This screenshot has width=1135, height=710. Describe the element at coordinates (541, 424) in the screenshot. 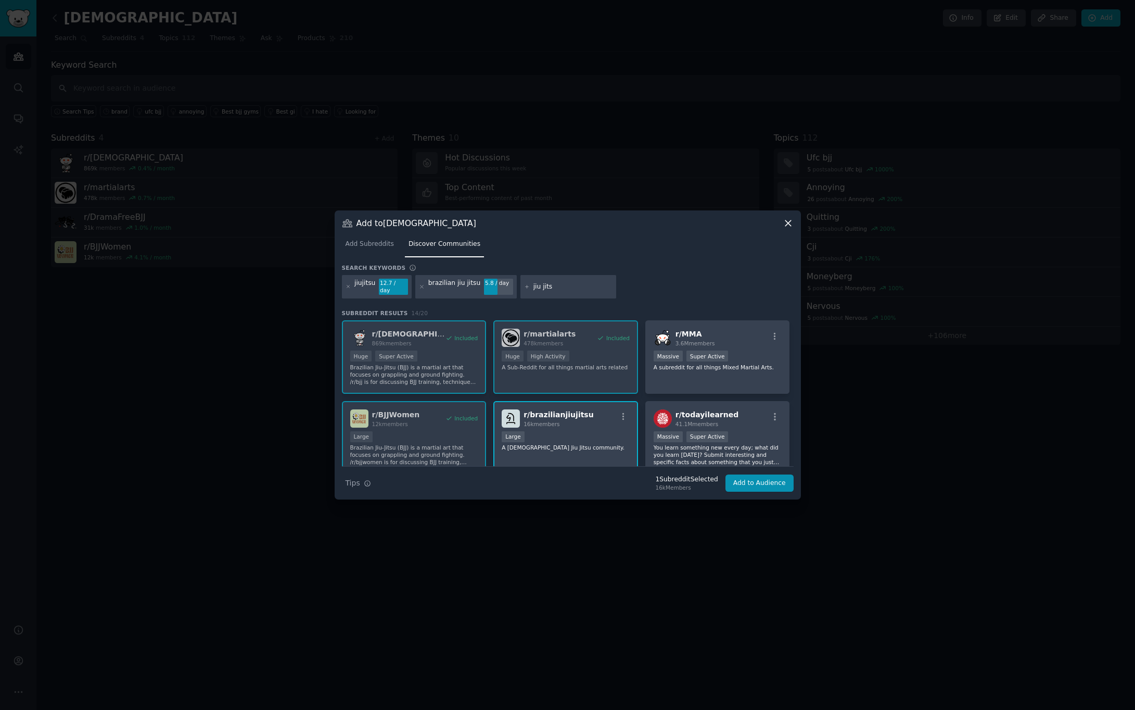

I see `span: 16k members` at that location.